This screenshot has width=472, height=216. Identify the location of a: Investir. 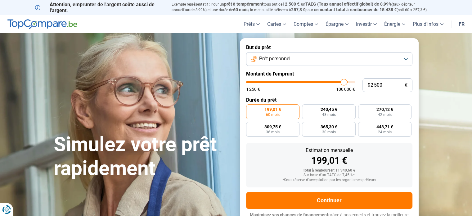
(367, 24).